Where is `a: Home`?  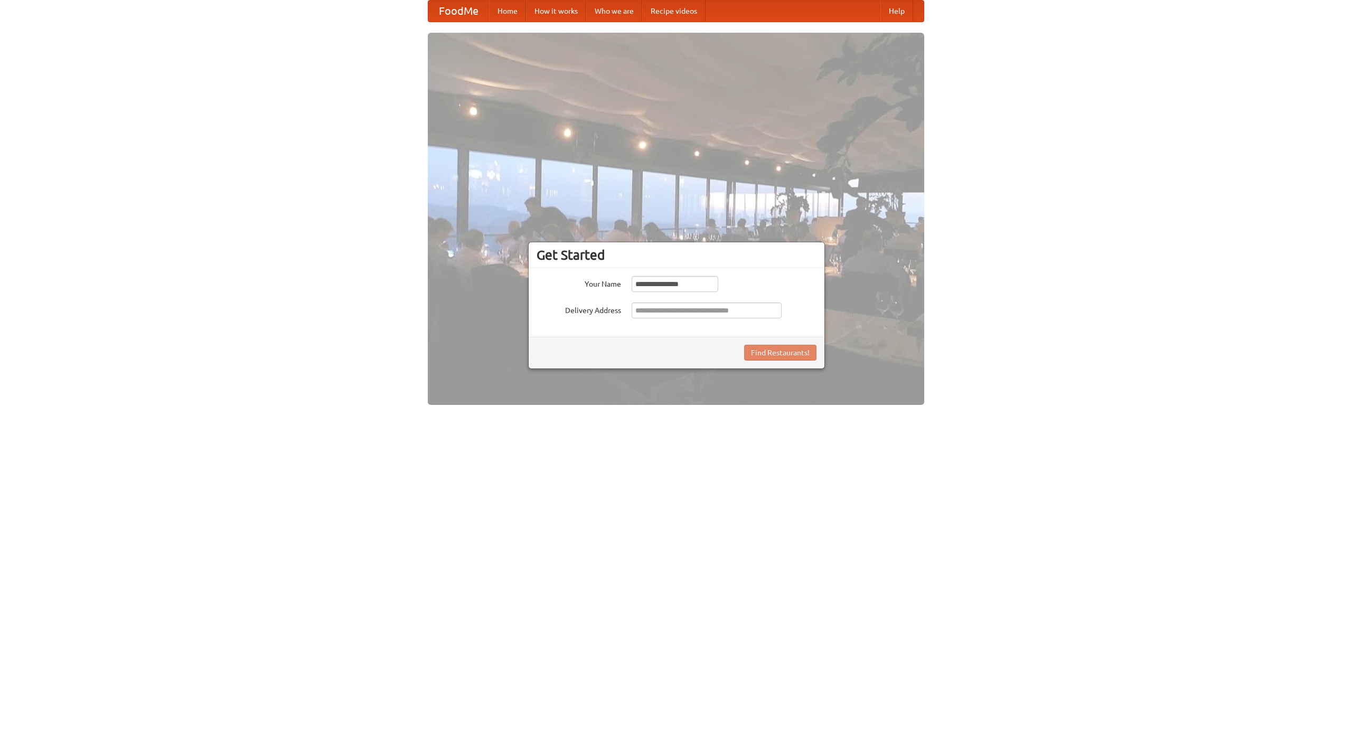 a: Home is located at coordinates (507, 11).